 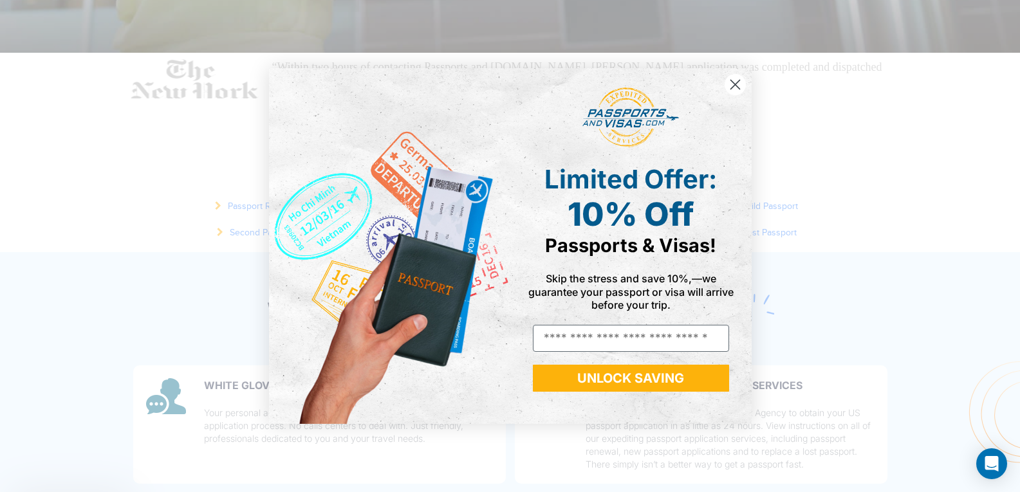 What do you see at coordinates (389, 246) in the screenshot?
I see `img: de9cda0d-0715-46ca-9a25-073762a91ba7.png` at bounding box center [389, 246].